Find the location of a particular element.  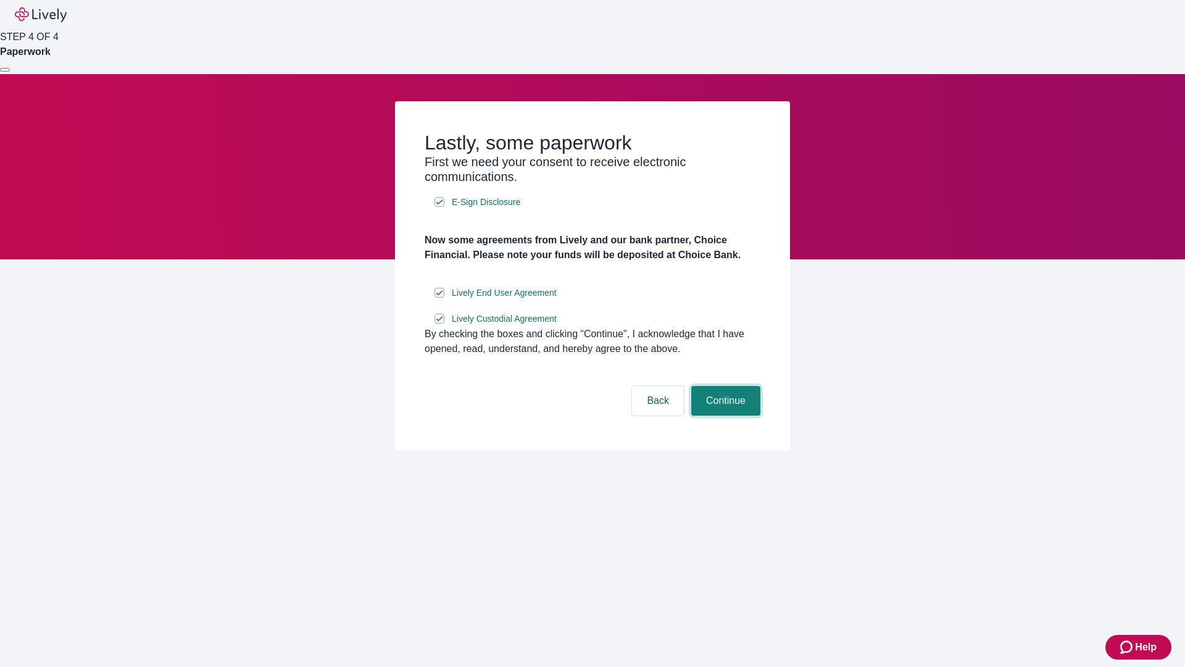

span: E-Sign Disclosure is located at coordinates (486, 202).